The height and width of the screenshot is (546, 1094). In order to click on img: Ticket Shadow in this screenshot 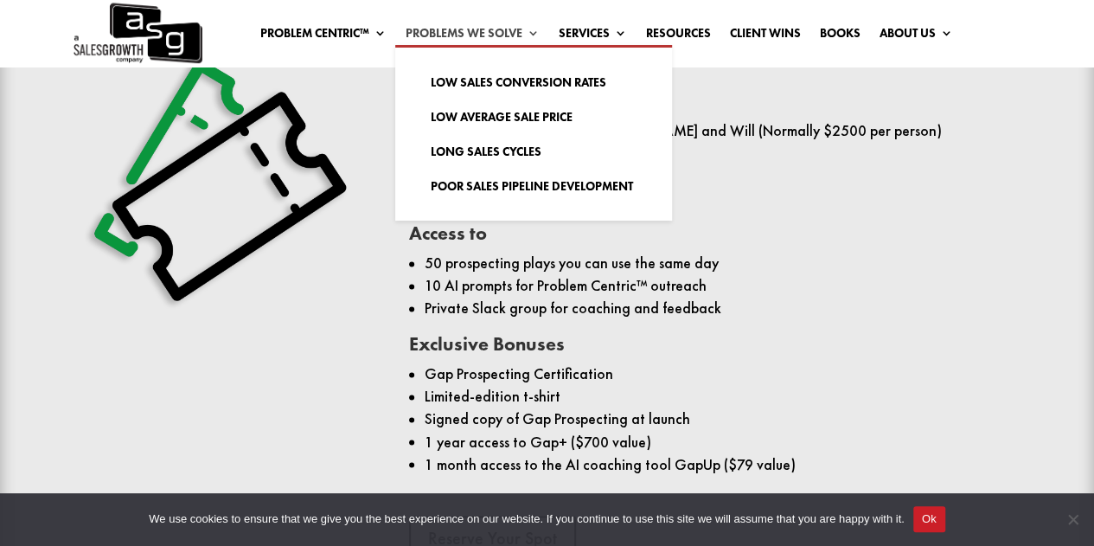, I will do `click(220, 179)`.